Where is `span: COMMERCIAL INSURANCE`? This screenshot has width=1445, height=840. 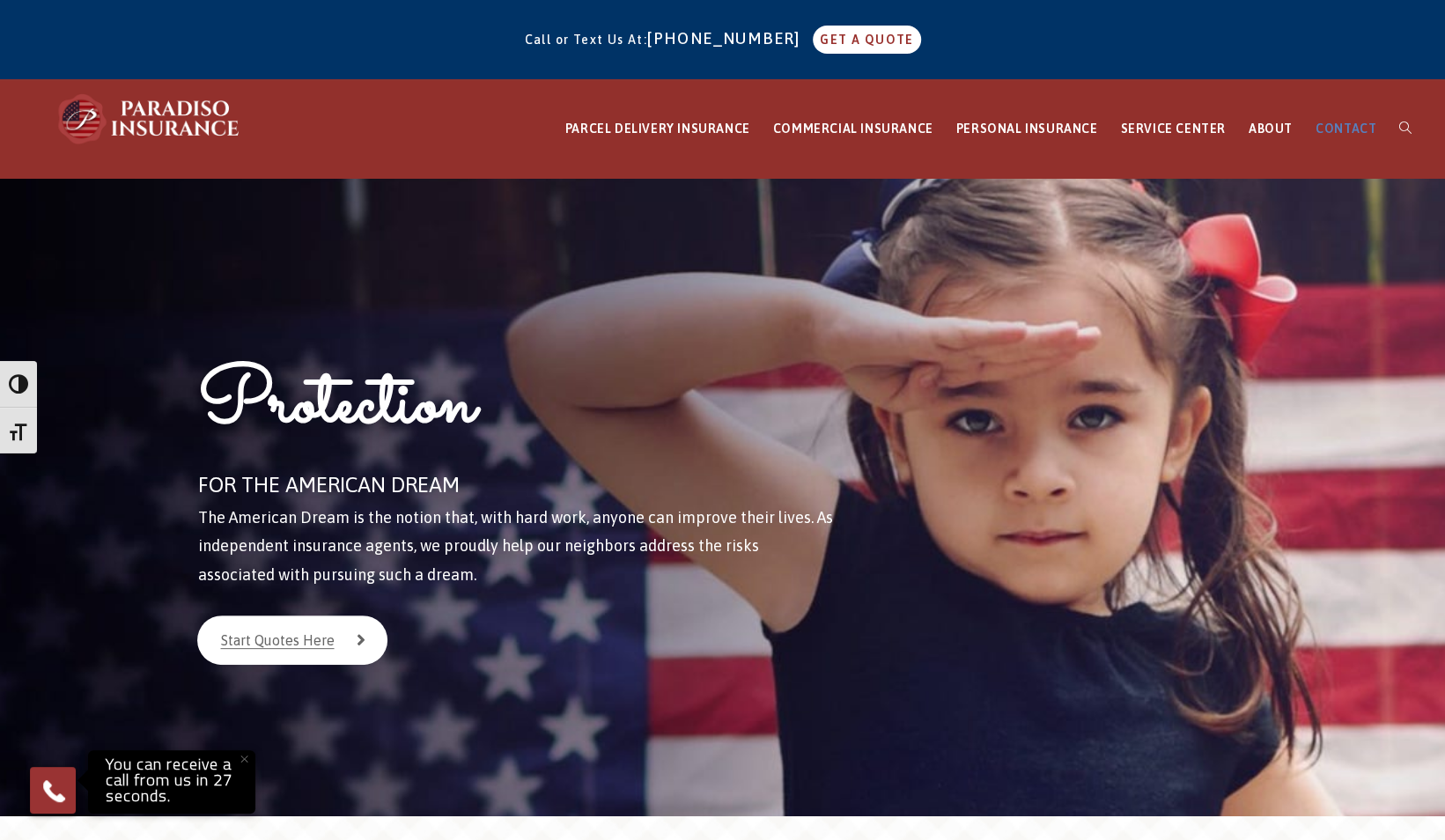 span: COMMERCIAL INSURANCE is located at coordinates (854, 129).